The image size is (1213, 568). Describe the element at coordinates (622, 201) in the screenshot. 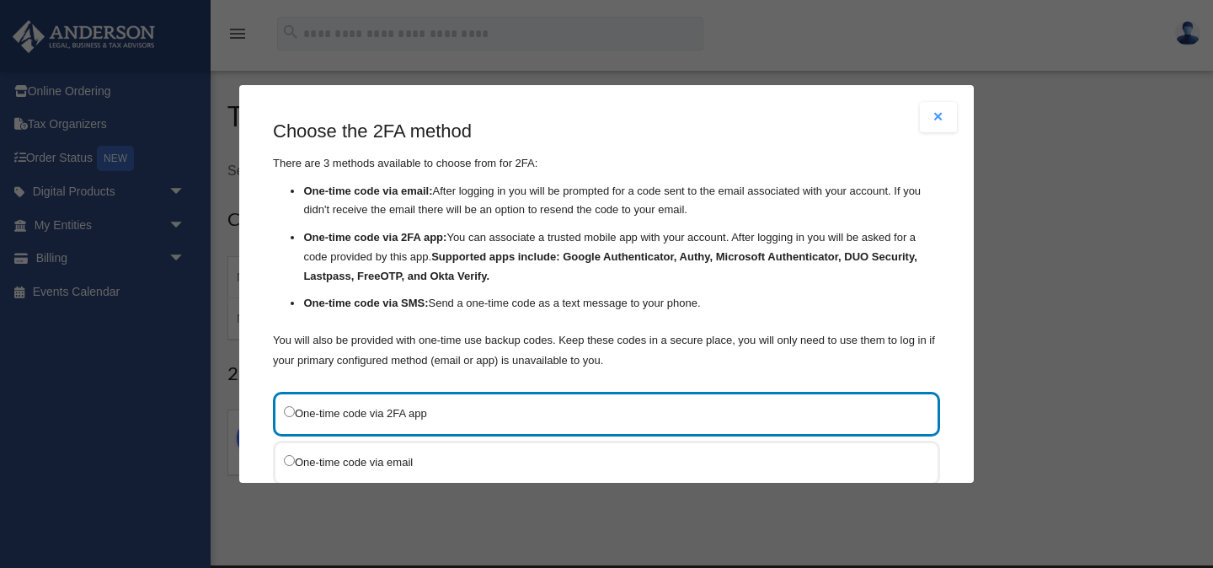

I see `li: After logging in you will be prompted for a code sent to the email associated with your account. ...` at that location.